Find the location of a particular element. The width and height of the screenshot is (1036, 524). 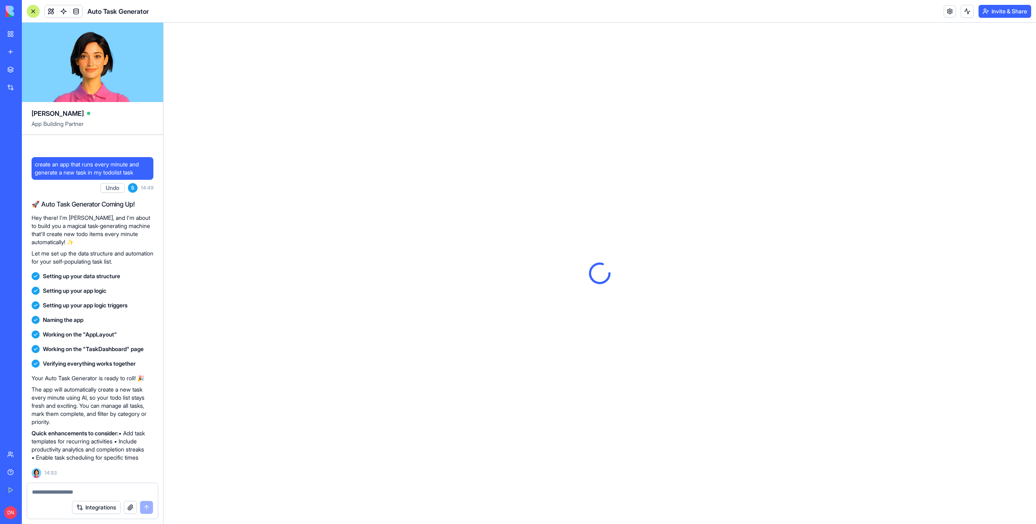

p: The app will automatically create a new task every minute using AI, so your todo list stays fresh... is located at coordinates (92, 406).